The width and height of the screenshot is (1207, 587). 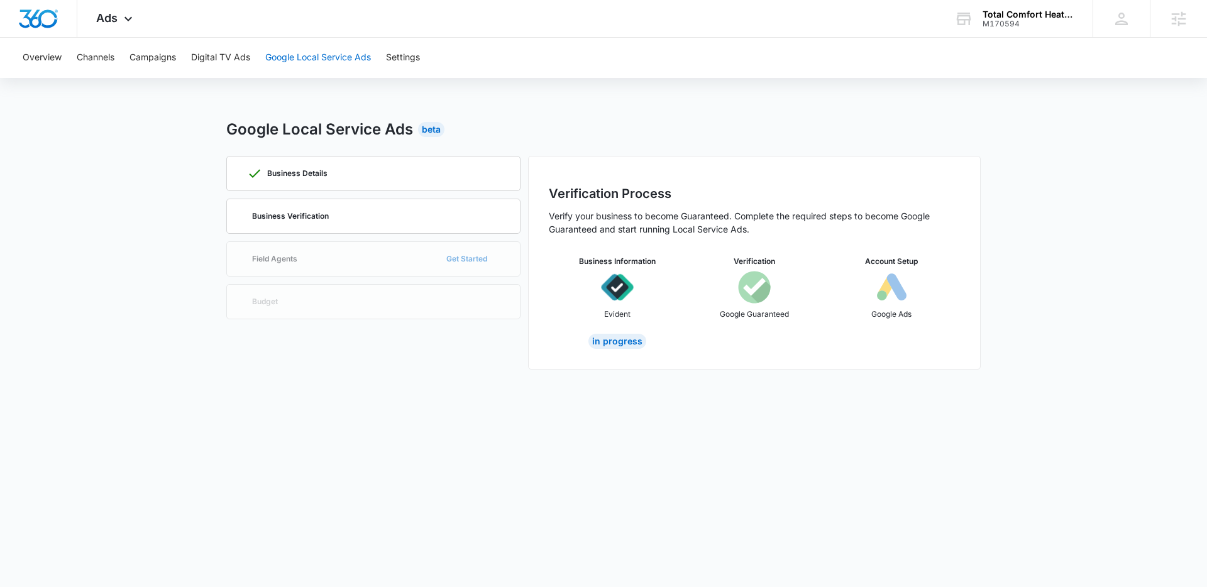 I want to click on button: Settings, so click(x=403, y=58).